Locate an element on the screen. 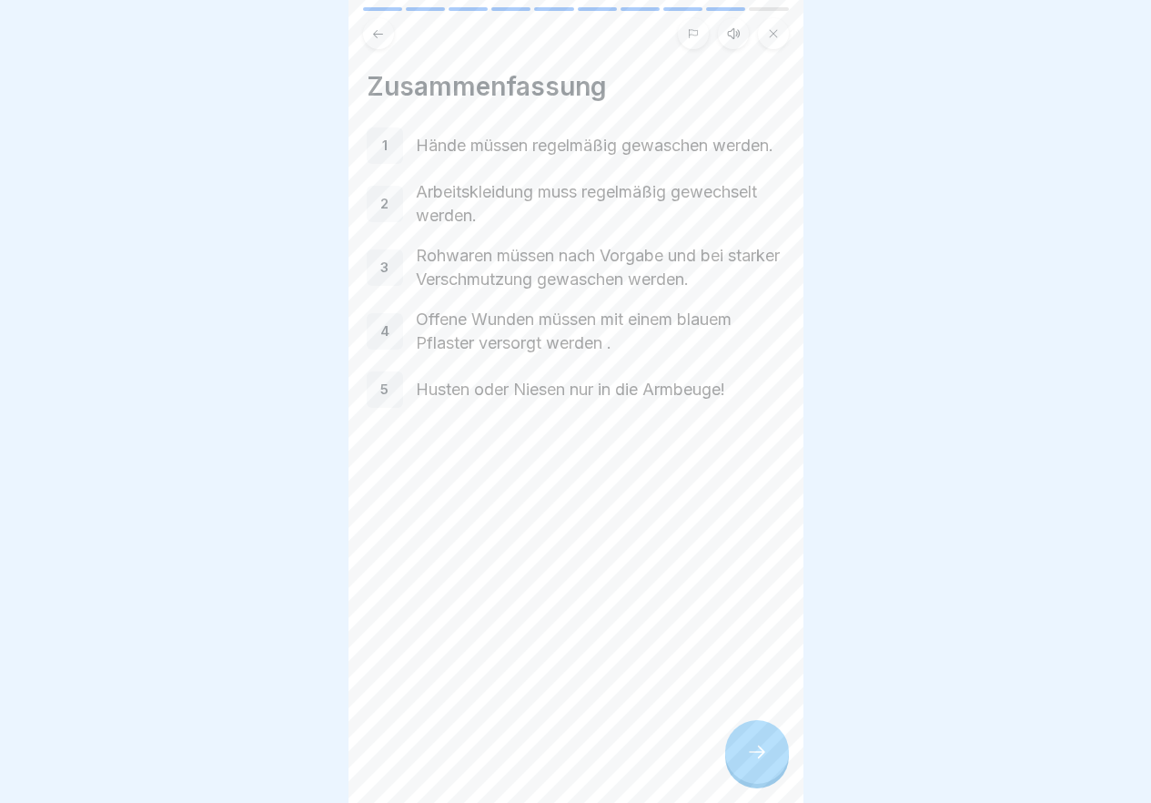 The width and height of the screenshot is (1151, 803). p: Rohwaren müssen nach Vorgabe und bei starker Verschmutzung gewaschen werden. is located at coordinates (601, 268).